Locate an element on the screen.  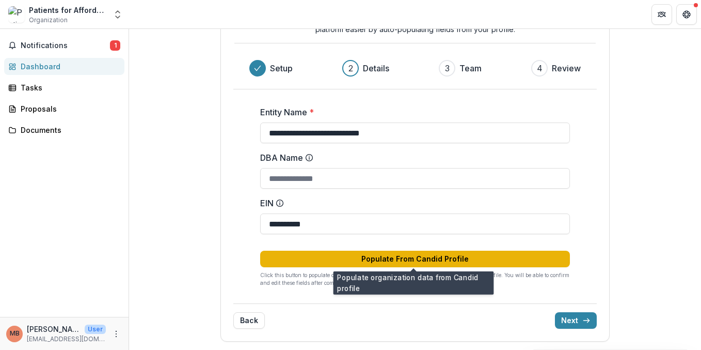
img: Patients for Affordable Drugs is located at coordinates (17, 14).